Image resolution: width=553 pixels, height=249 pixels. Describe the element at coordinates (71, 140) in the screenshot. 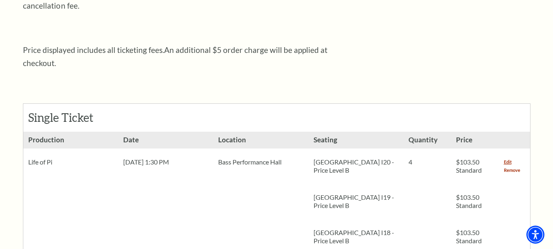

I see `h3: Production` at that location.